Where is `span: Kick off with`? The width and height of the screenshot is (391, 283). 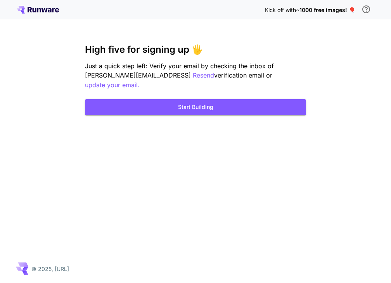 span: Kick off with is located at coordinates (281, 10).